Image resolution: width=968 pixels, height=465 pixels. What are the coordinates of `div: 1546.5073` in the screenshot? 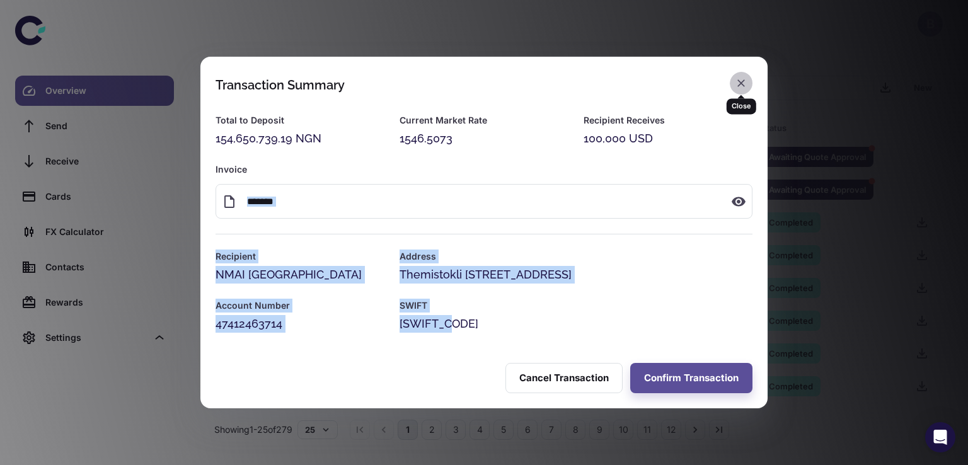 It's located at (484, 139).